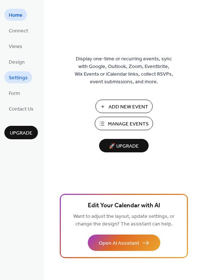 This screenshot has width=204, height=280. What do you see at coordinates (124, 221) in the screenshot?
I see `span: Want to adjust the layout, update settings, or change the design? The assistant can help.` at bounding box center [124, 221].